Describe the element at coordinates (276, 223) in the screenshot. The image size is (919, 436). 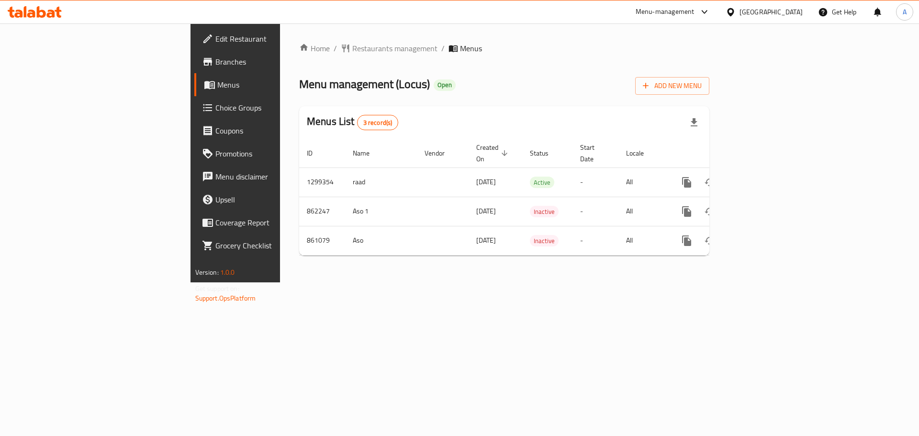
I see `span: Coverage Report` at that location.